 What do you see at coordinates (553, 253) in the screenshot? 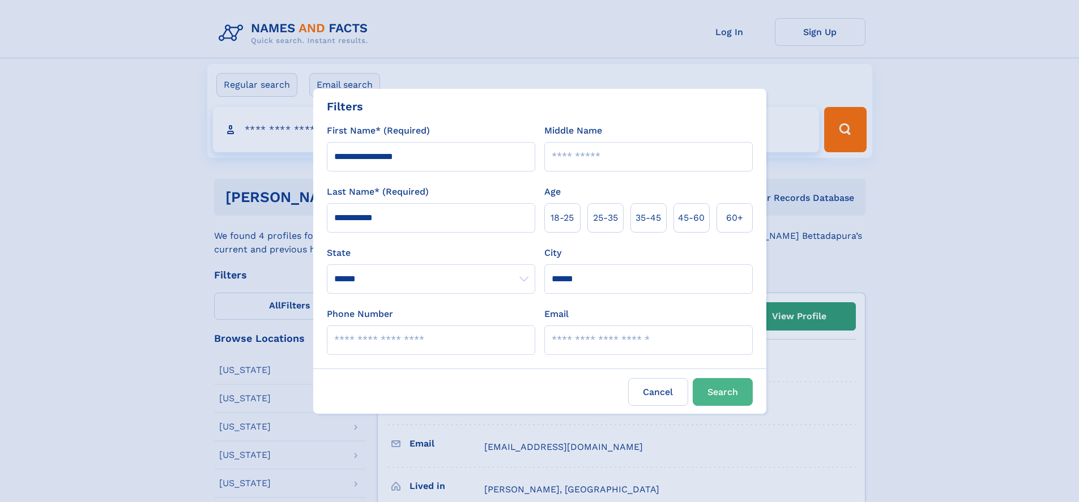
I see `label: City` at bounding box center [553, 253].